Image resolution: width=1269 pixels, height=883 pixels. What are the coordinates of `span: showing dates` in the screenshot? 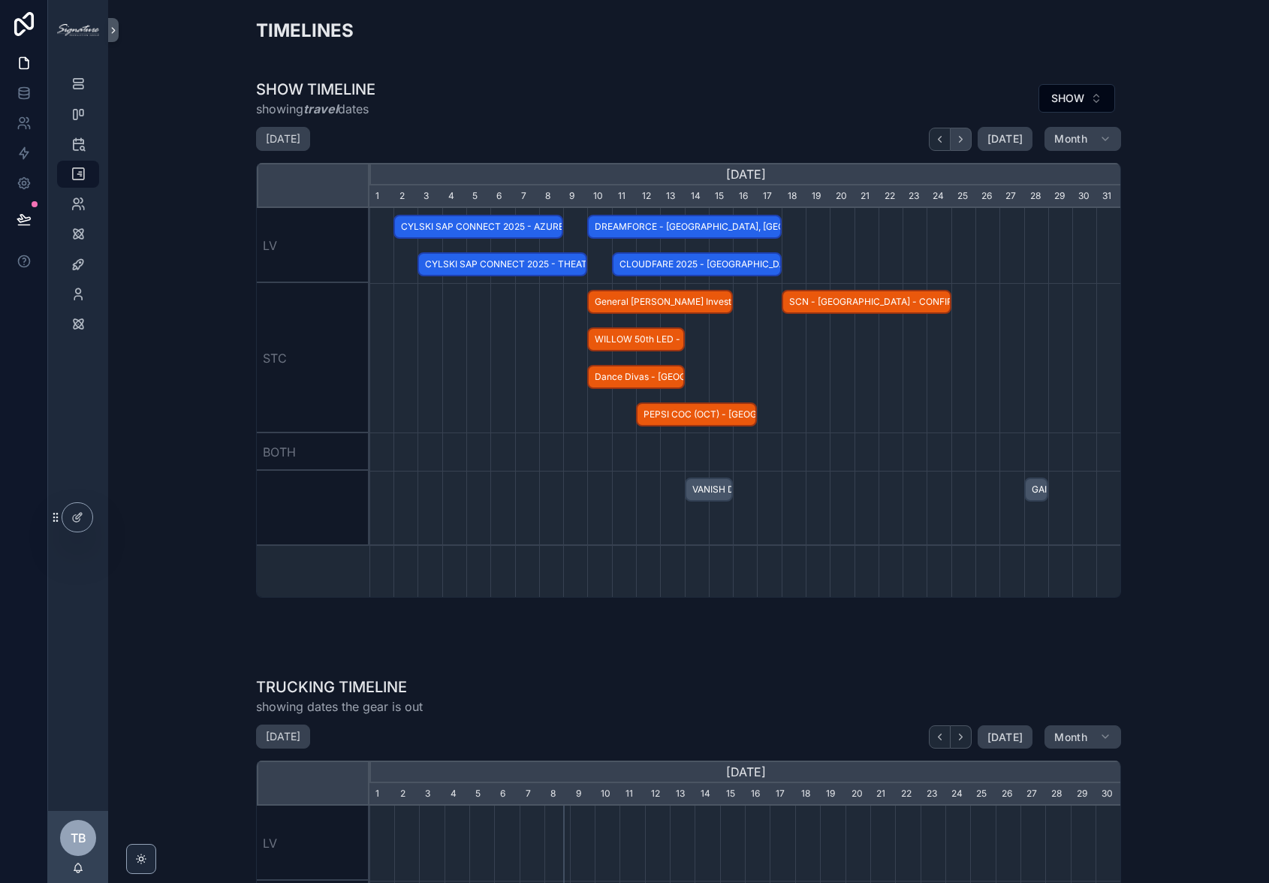 It's located at (315, 109).